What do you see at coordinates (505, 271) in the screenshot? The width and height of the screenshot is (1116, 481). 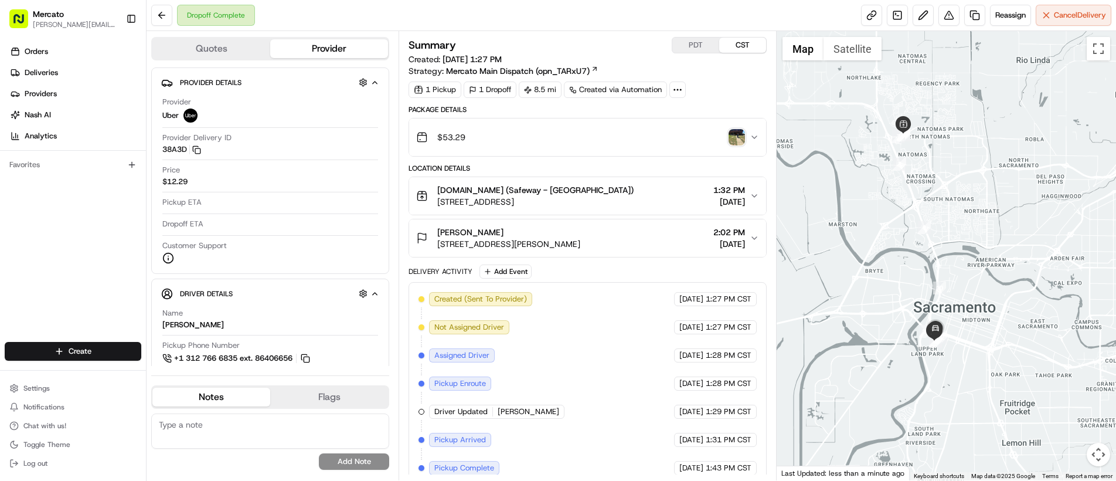 I see `button: Add Event` at bounding box center [505, 271].